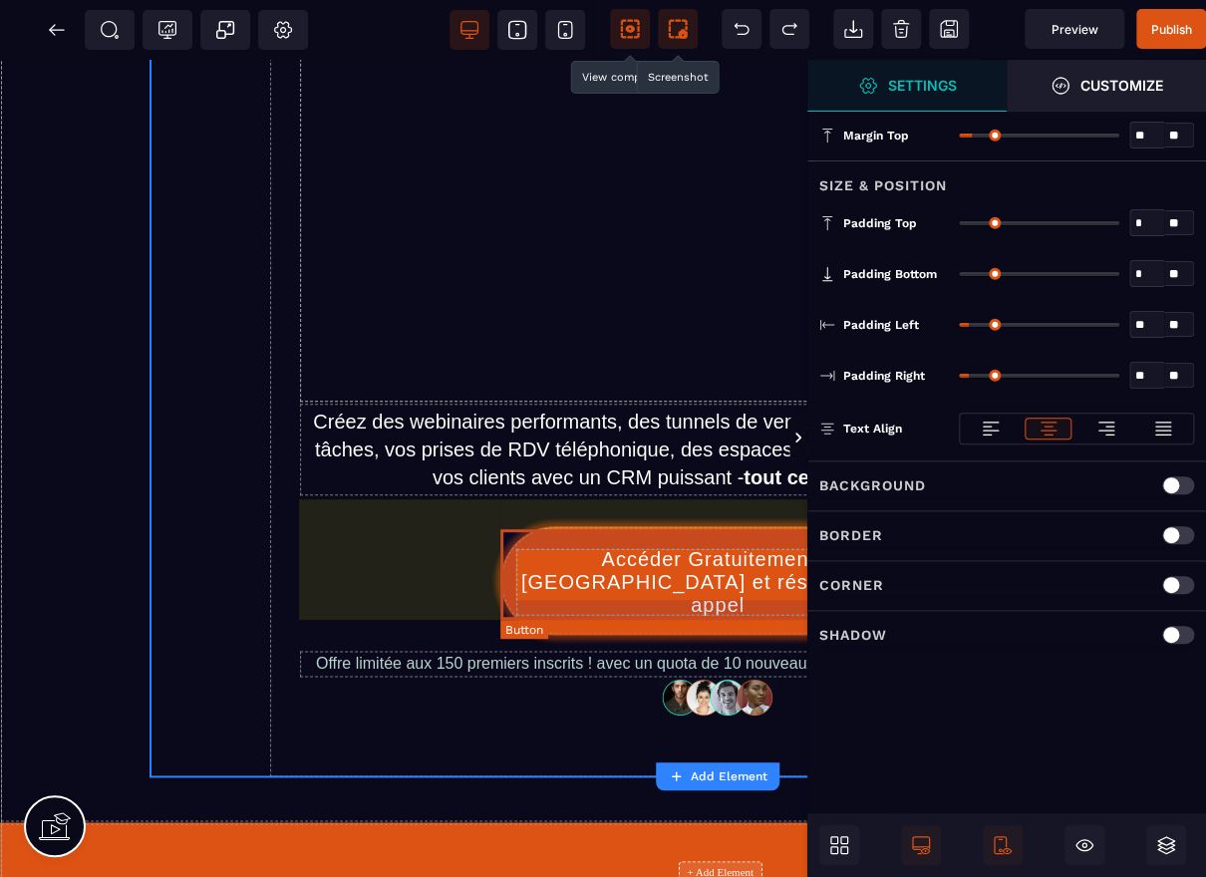 The image size is (1206, 877). Describe the element at coordinates (110, 30) in the screenshot. I see `span: Seo meta data` at that location.